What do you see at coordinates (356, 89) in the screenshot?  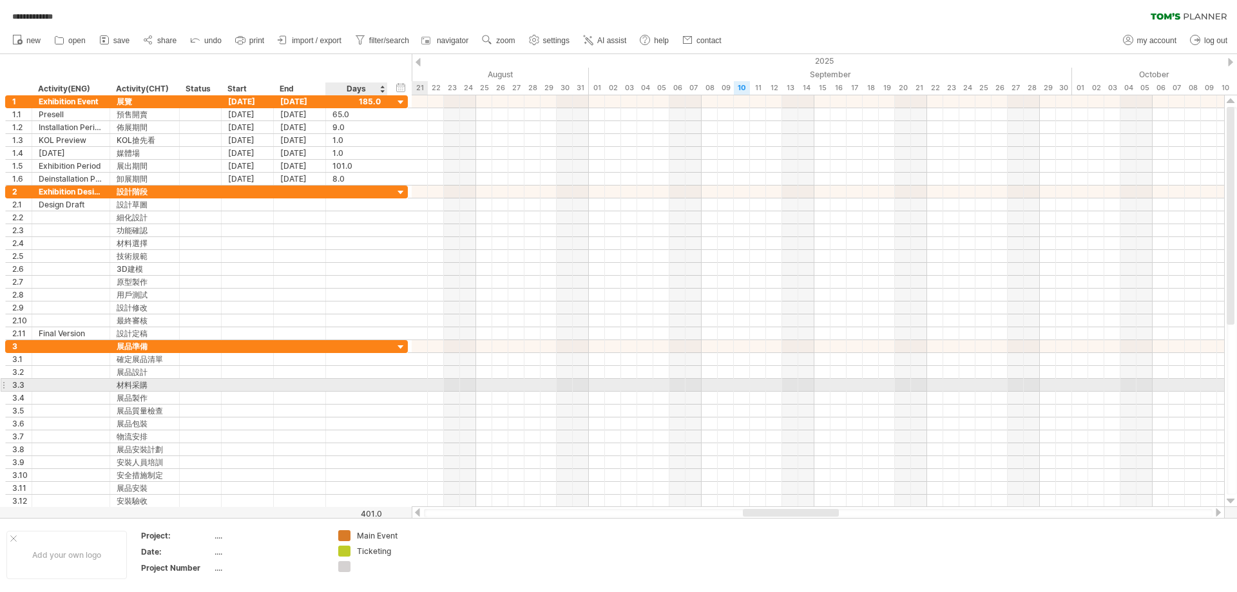 I see `div: Days` at bounding box center [356, 89].